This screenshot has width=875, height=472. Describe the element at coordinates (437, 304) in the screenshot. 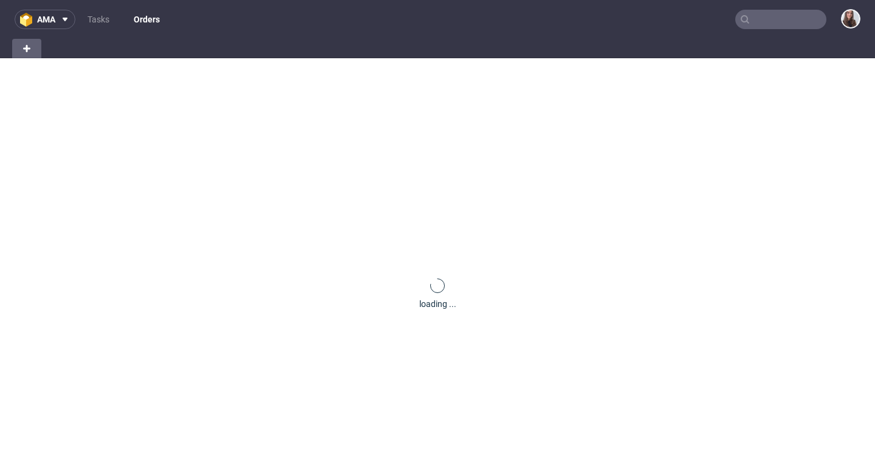

I see `div: loading ...` at that location.